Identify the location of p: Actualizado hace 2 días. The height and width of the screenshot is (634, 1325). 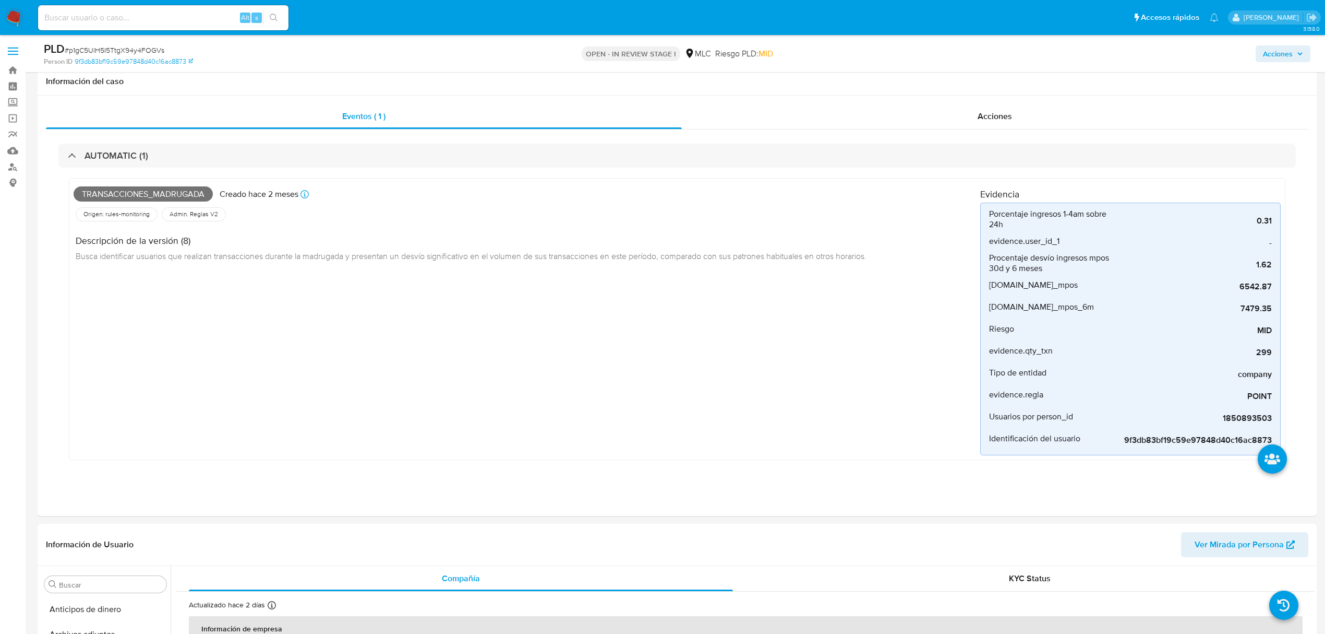
(227, 604).